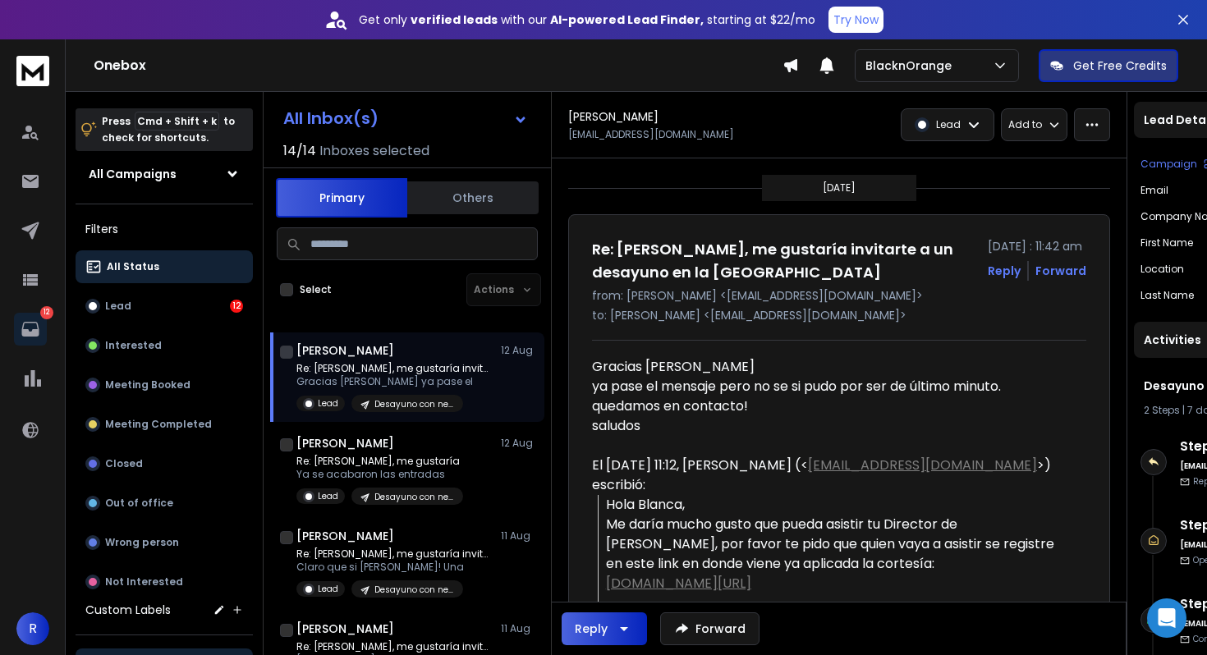 The height and width of the screenshot is (655, 1207). Describe the element at coordinates (315, 290) in the screenshot. I see `label: Select` at that location.